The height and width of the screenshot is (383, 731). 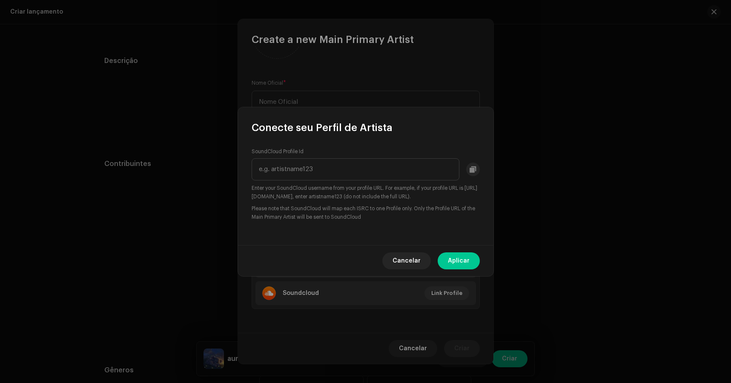 I want to click on span: Conecte seu Perfil de Artista, so click(x=322, y=128).